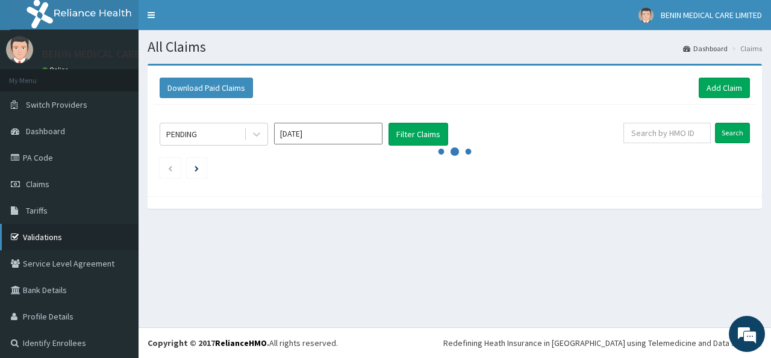 The width and height of the screenshot is (771, 358). I want to click on span: Switch Providers, so click(57, 105).